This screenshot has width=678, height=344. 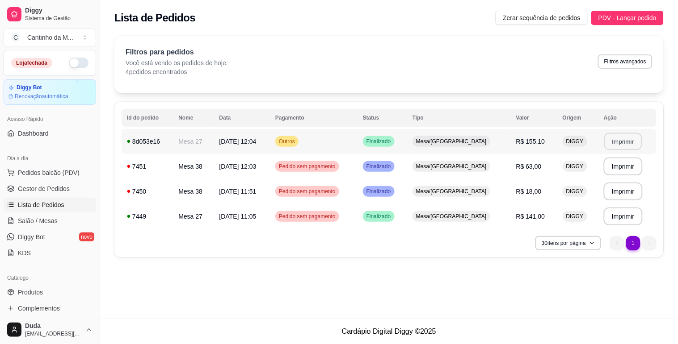 I want to click on p: 4 pedidos encontrados, so click(x=176, y=72).